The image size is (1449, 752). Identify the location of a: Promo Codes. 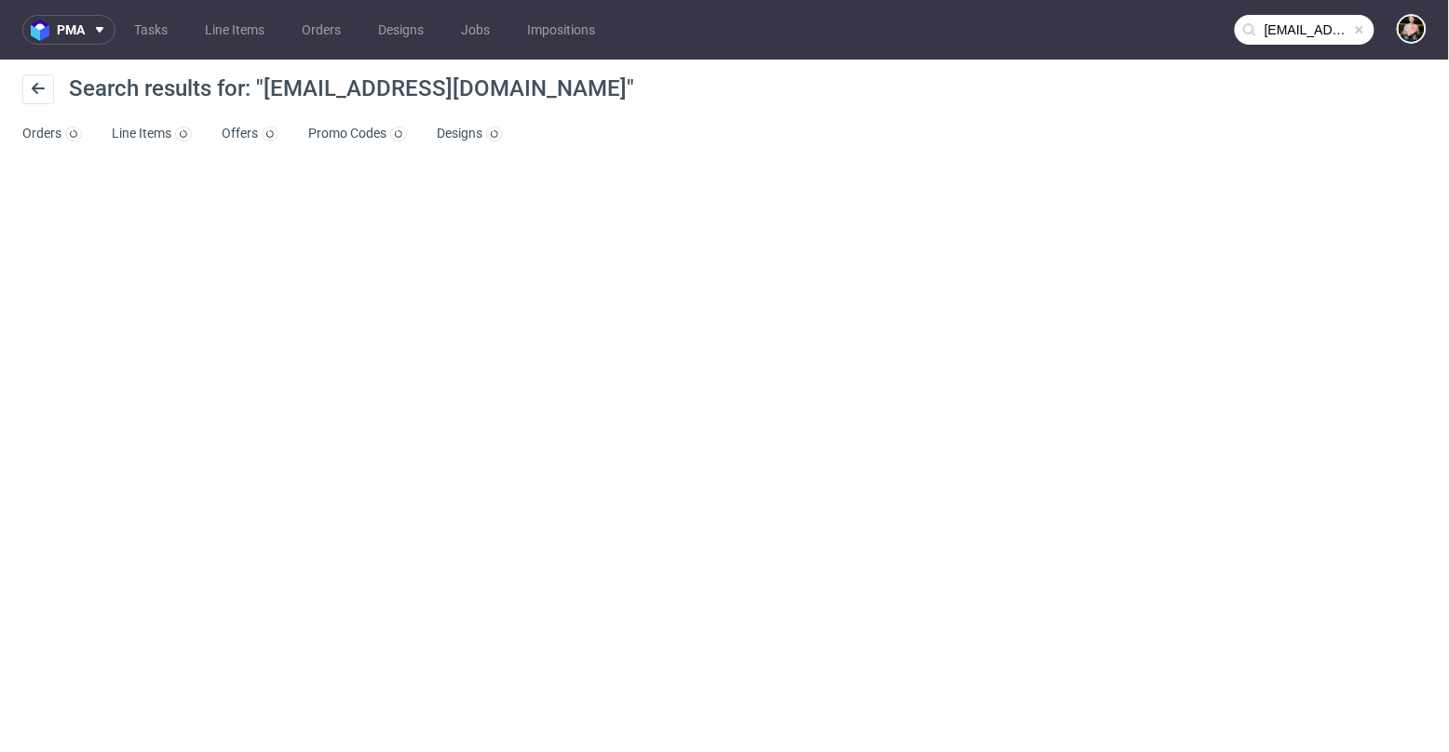
(358, 134).